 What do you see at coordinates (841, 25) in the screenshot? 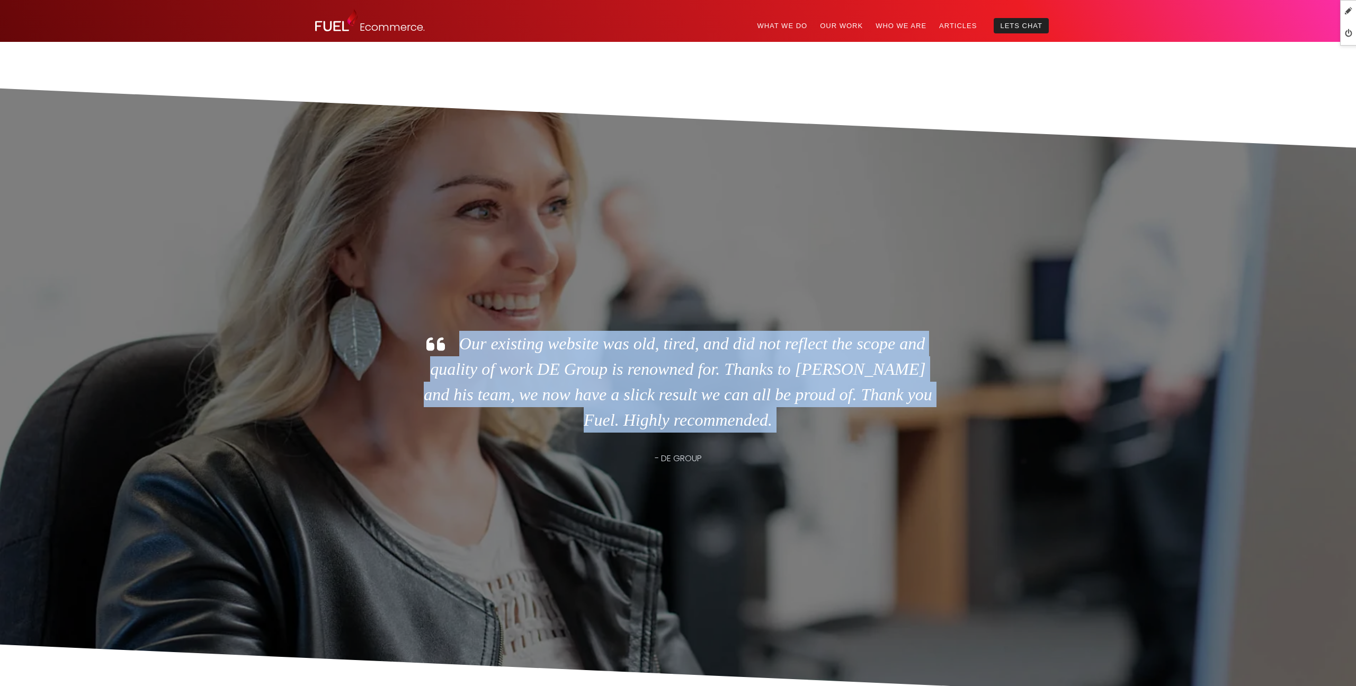
I see `a: Our Work` at bounding box center [841, 25].